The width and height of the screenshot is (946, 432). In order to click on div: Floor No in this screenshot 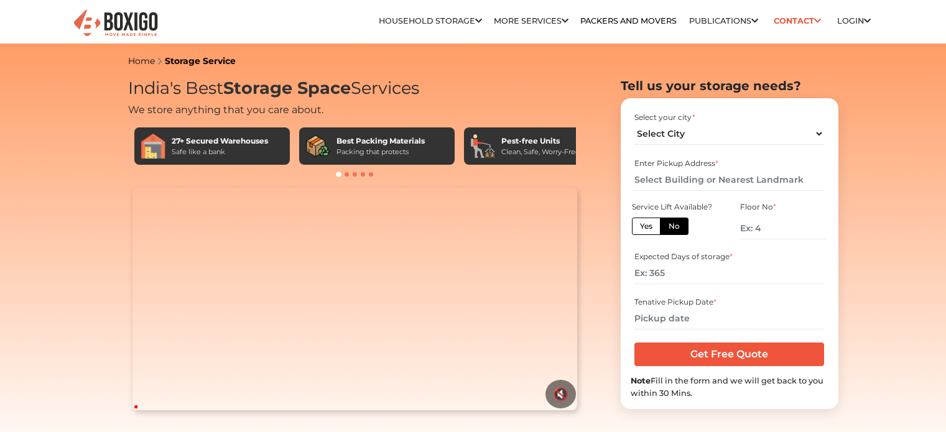, I will do `click(783, 207)`.